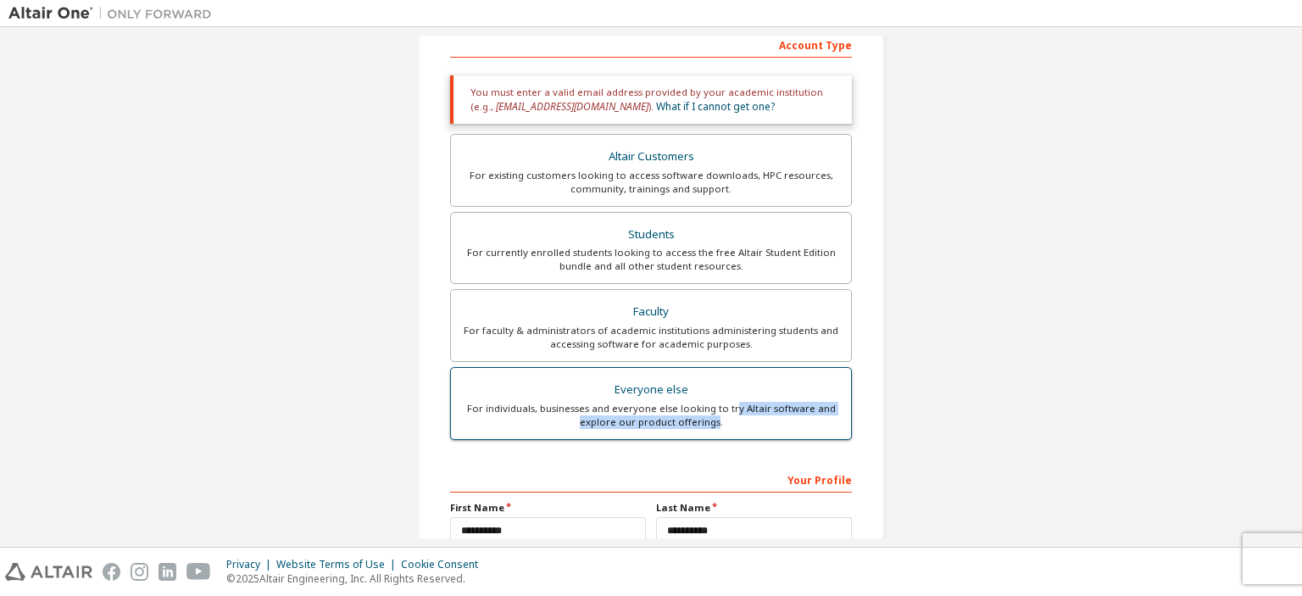  I want to click on div: Website Terms of Use, so click(338, 565).